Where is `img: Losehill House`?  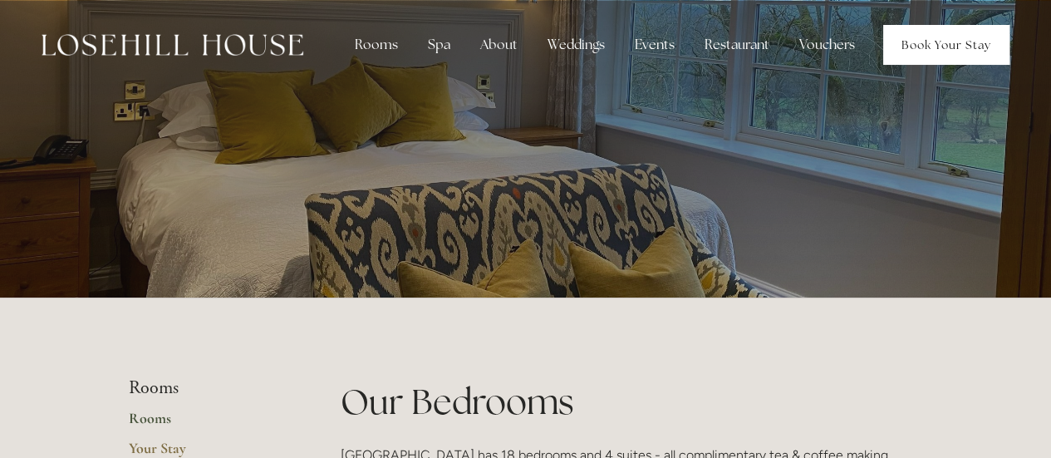
img: Losehill House is located at coordinates (172, 45).